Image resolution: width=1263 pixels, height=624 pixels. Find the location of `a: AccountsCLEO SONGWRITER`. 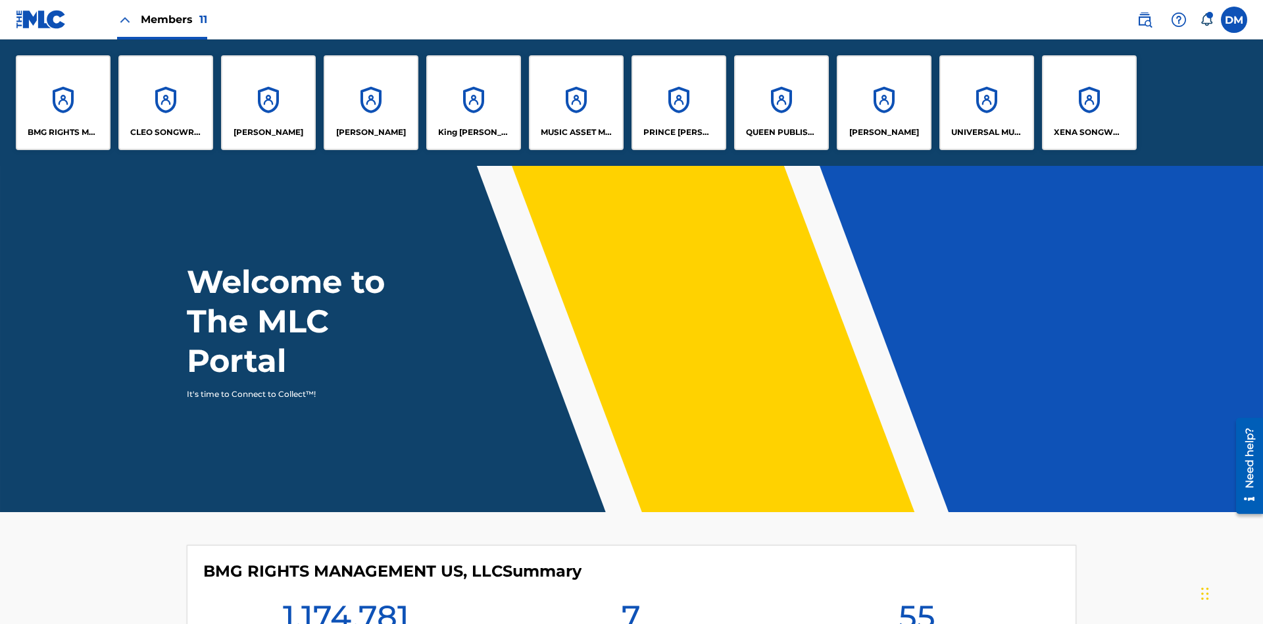

a: AccountsCLEO SONGWRITER is located at coordinates (166, 103).